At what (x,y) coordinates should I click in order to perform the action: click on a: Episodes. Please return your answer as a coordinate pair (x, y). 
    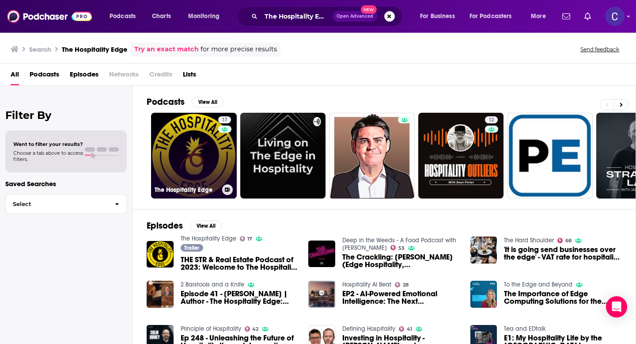
    Looking at the image, I should click on (84, 76).